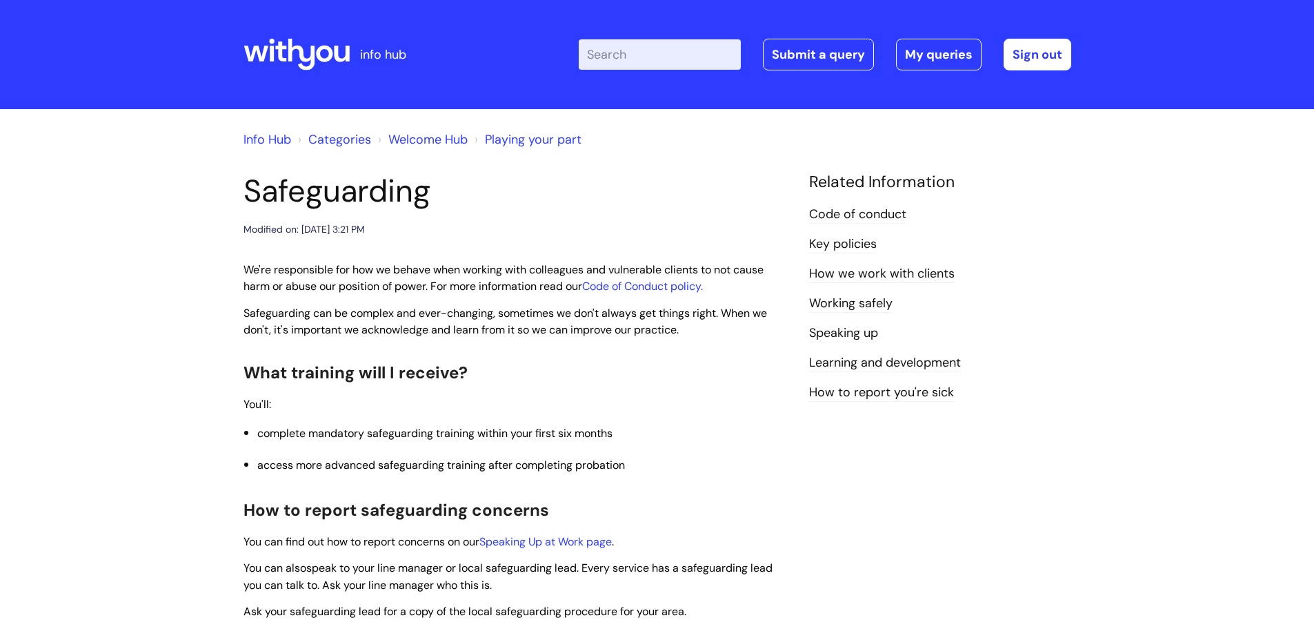  Describe the element at coordinates (441, 464) in the screenshot. I see `span: access more advanced safeguarding training after completing probation` at that location.